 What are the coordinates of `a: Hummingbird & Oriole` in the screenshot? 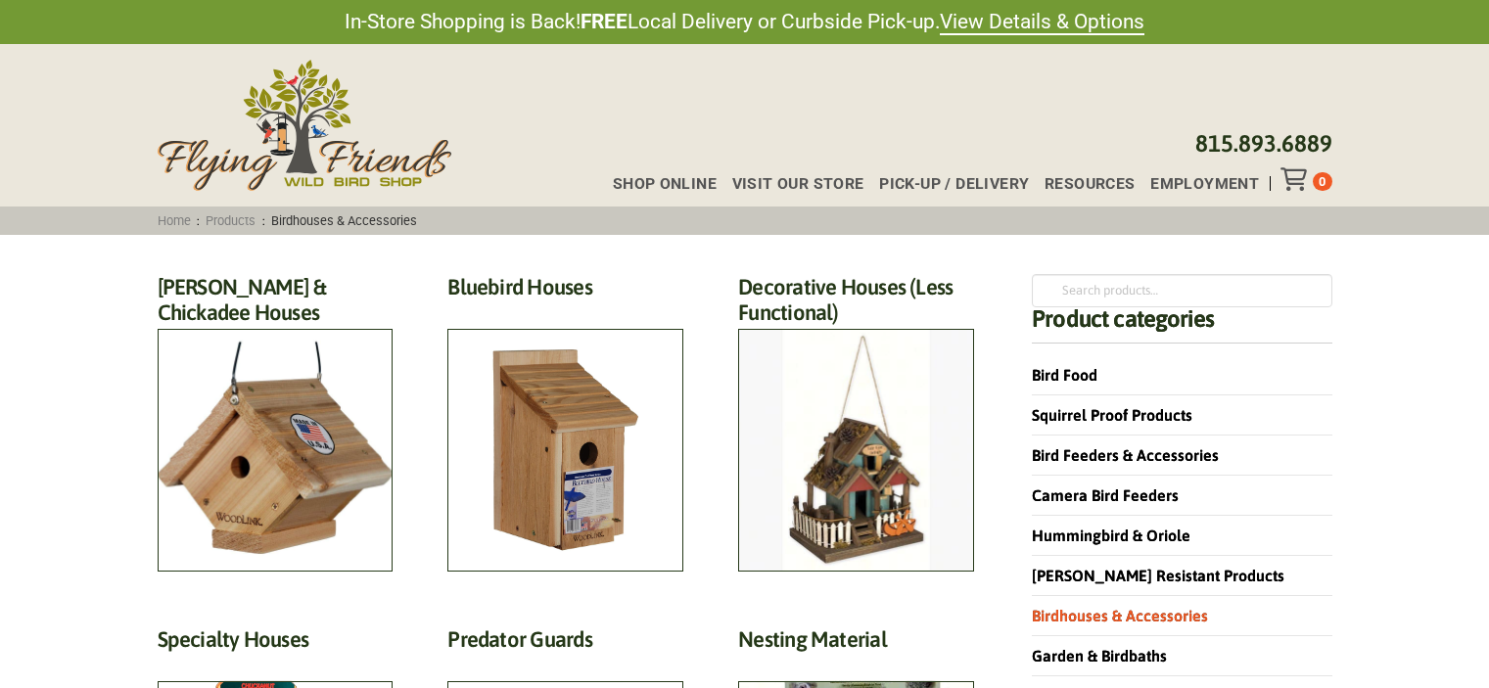 It's located at (1111, 536).